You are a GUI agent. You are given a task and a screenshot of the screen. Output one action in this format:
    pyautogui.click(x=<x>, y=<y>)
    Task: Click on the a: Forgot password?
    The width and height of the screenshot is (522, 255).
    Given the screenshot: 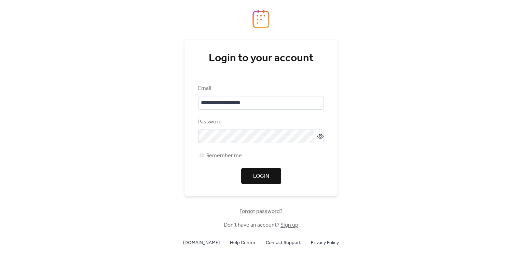 What is the action you would take?
    pyautogui.click(x=261, y=211)
    